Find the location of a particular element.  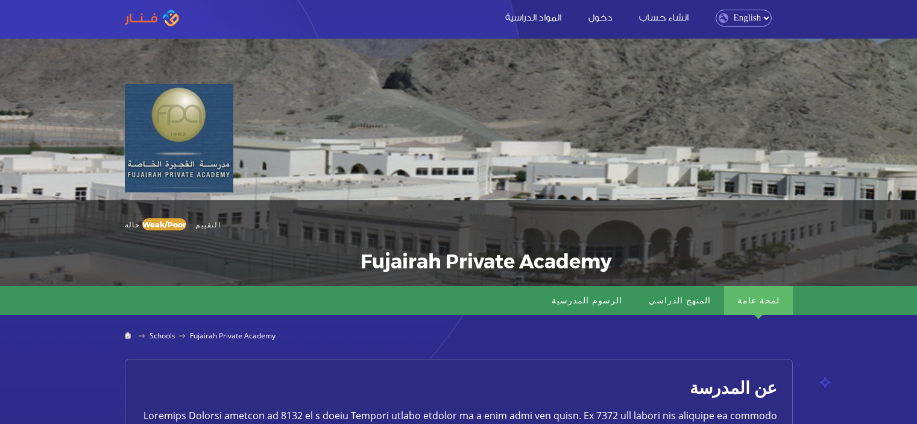

h2: عن المدرسة is located at coordinates (459, 387).